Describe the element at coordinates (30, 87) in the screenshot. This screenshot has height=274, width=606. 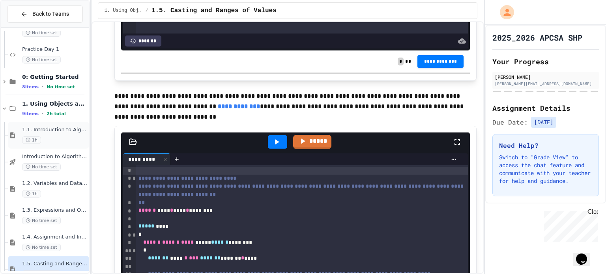
I see `span: 8 items` at that location.